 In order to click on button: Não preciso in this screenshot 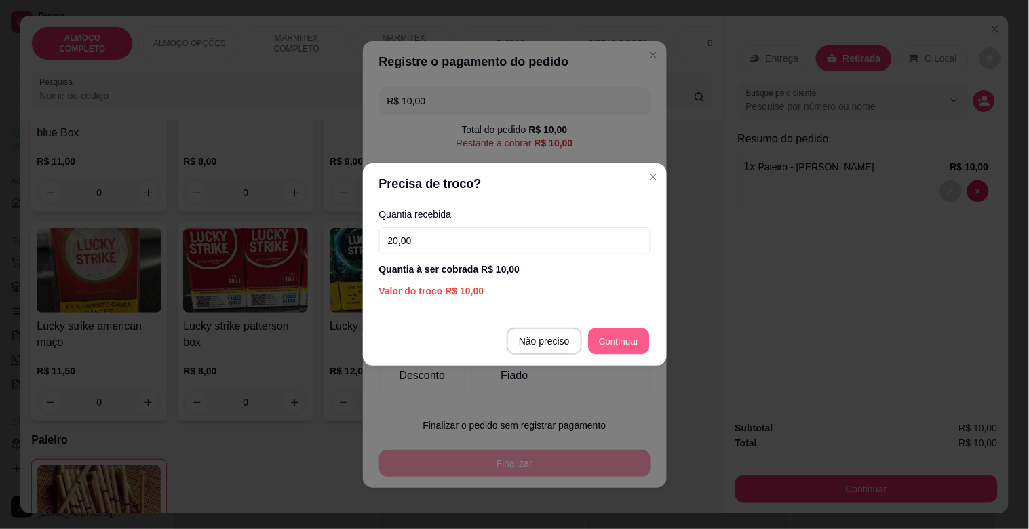, I will do `click(544, 341)`.